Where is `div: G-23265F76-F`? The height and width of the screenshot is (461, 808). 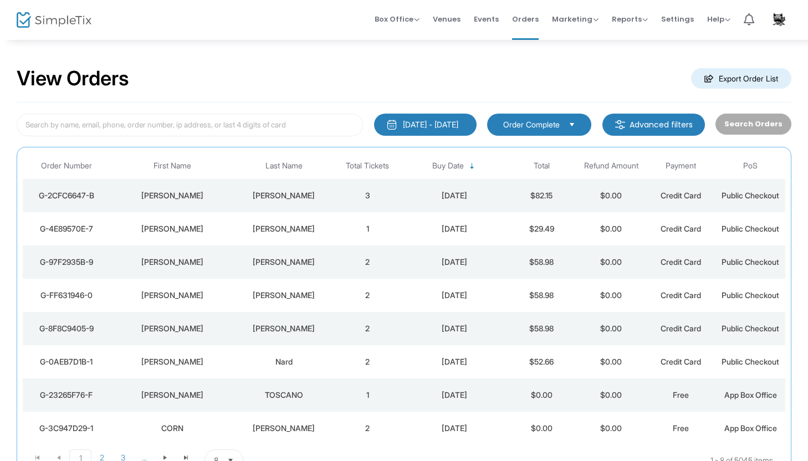
div: G-23265F76-F is located at coordinates (66, 395).